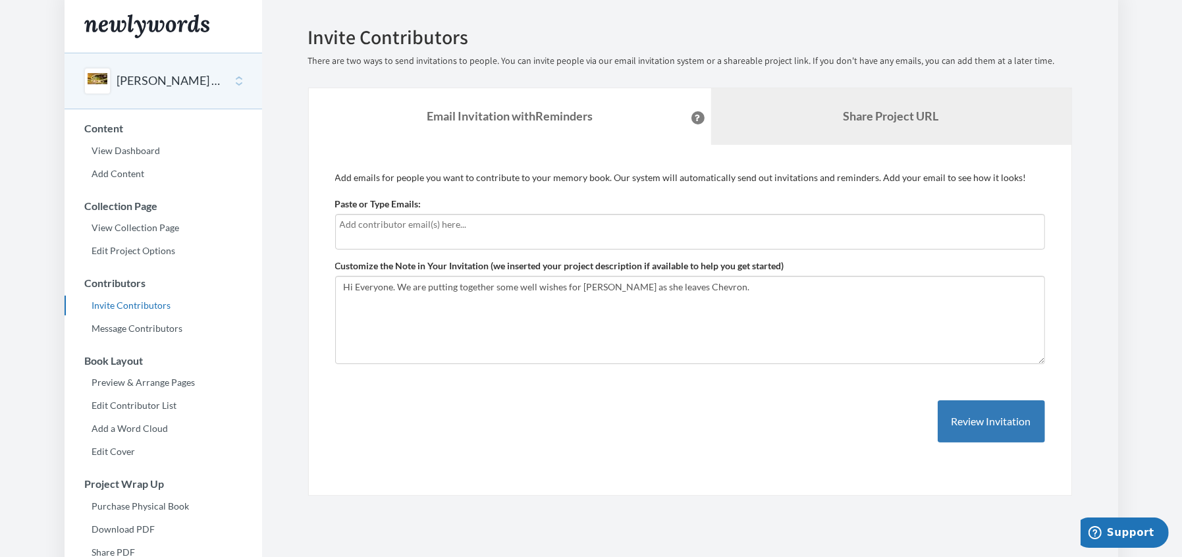  Describe the element at coordinates (991, 421) in the screenshot. I see `button: Review Invitation` at that location.